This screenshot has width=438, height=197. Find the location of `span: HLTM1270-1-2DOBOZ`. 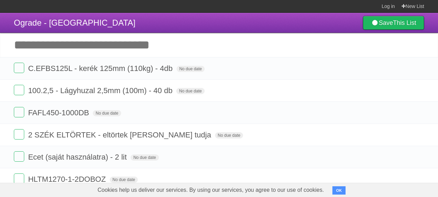

span: HLTM1270-1-2DOBOZ is located at coordinates (68, 179).